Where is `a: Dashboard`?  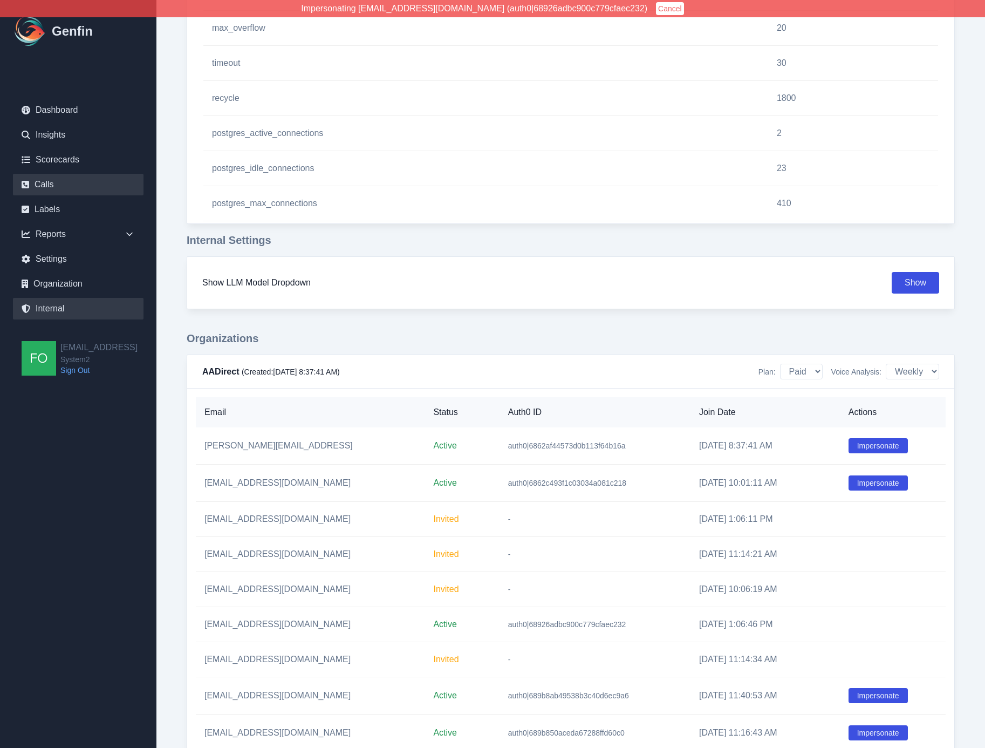
a: Dashboard is located at coordinates (78, 110).